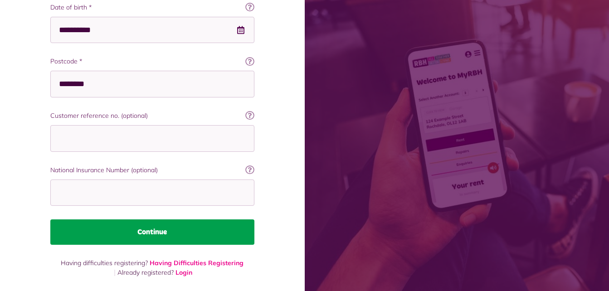  What do you see at coordinates (196, 263) in the screenshot?
I see `a: Having Difficulties Registering` at bounding box center [196, 263].